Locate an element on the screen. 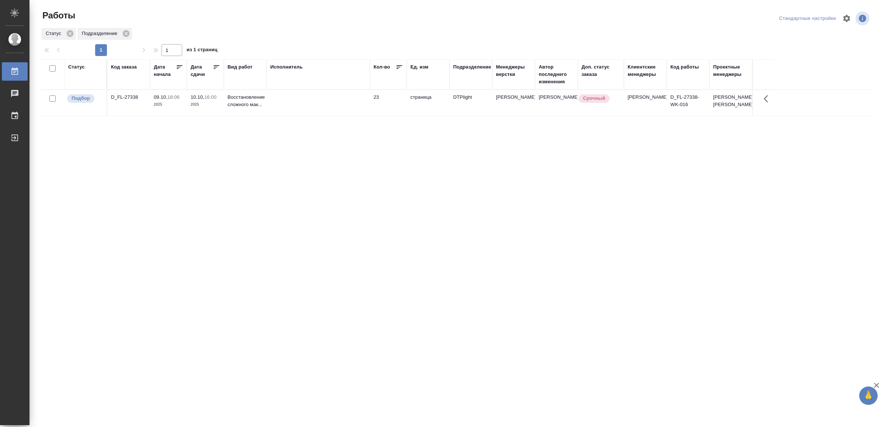 The height and width of the screenshot is (427, 885). div: D_FL-27338 is located at coordinates (129, 97).